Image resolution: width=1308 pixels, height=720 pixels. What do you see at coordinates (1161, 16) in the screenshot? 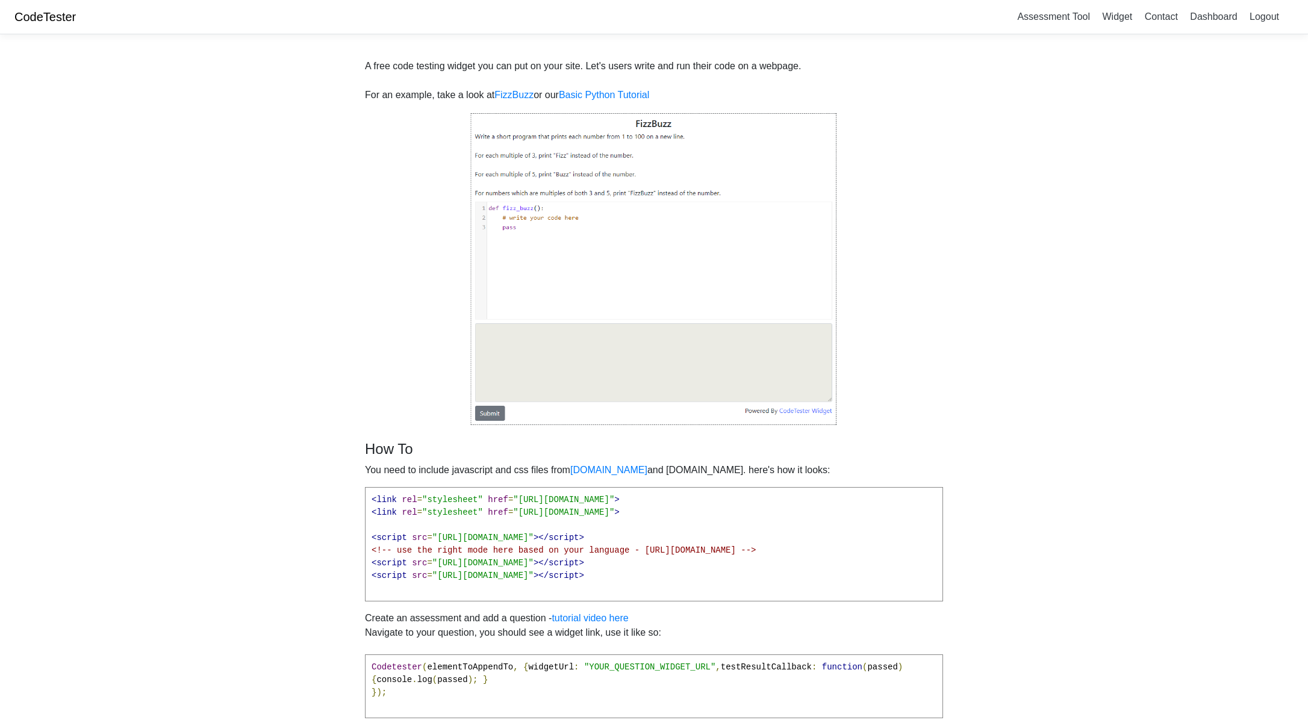
I see `a: Contact` at bounding box center [1161, 16].